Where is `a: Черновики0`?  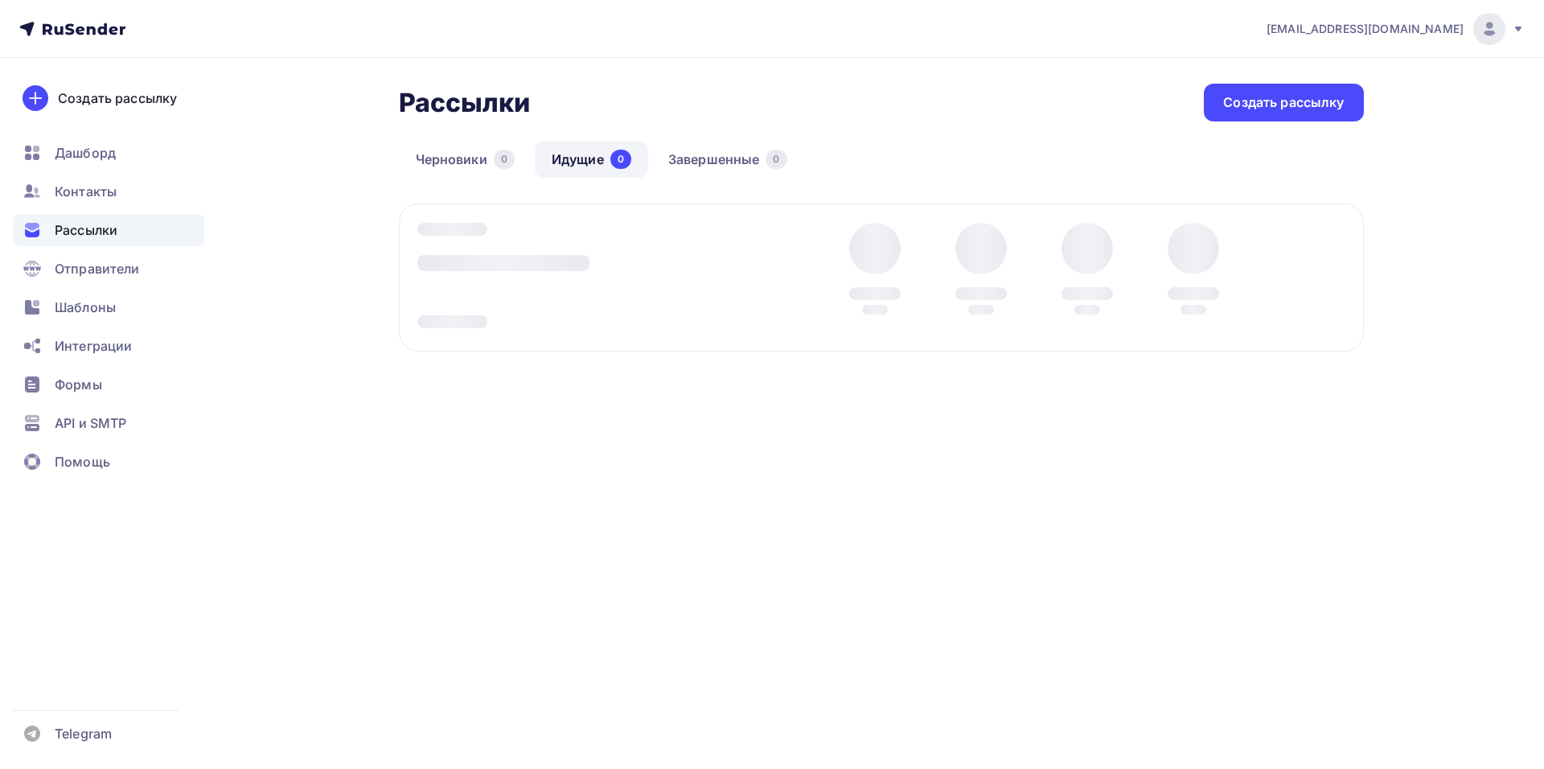
a: Черновики0 is located at coordinates (465, 159).